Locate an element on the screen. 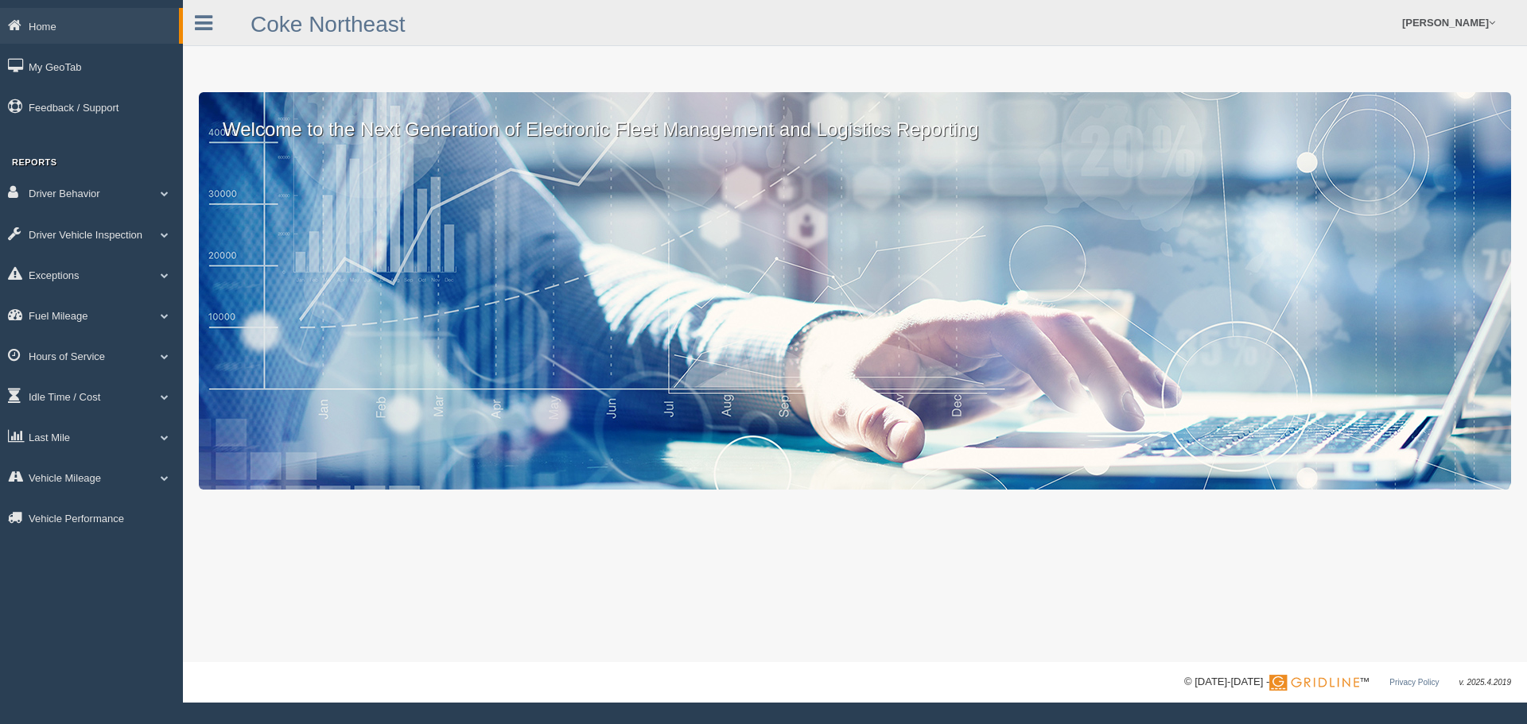 The image size is (1527, 724). img: Gridline is located at coordinates (1314, 683).